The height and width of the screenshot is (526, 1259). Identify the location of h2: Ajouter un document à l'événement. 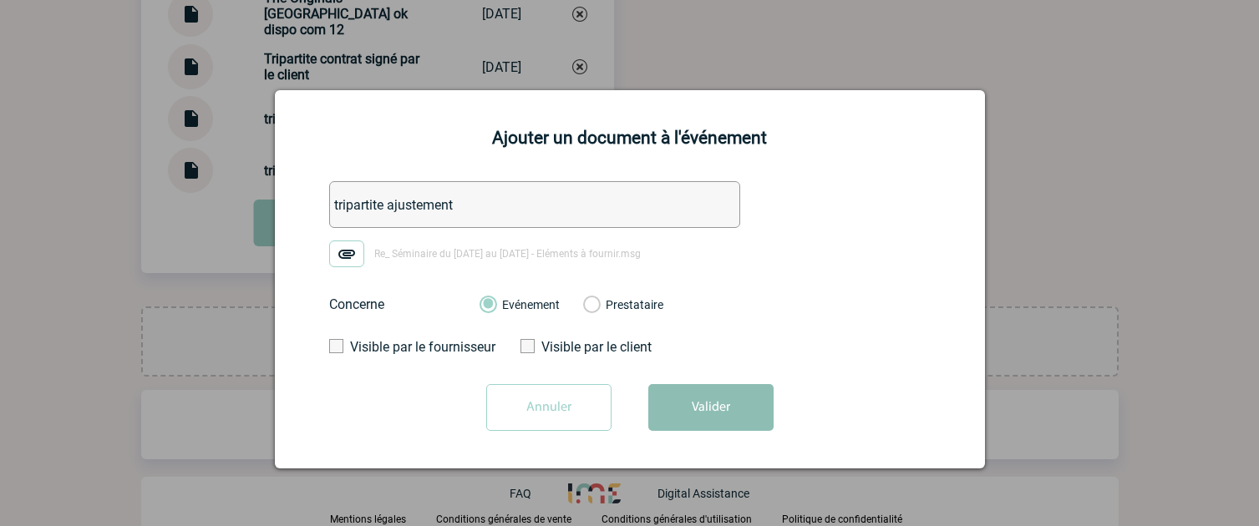
(630, 138).